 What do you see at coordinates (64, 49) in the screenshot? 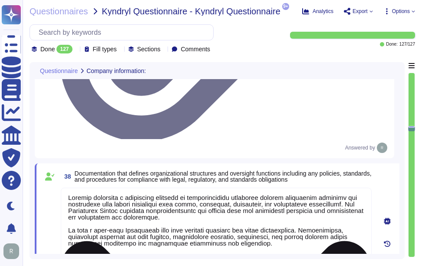
I see `div: 127` at bounding box center [64, 49].